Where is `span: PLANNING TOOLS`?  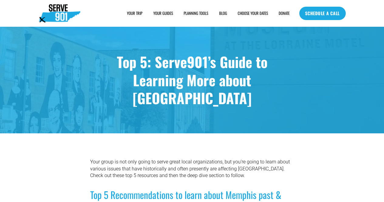
span: PLANNING TOOLS is located at coordinates (196, 13).